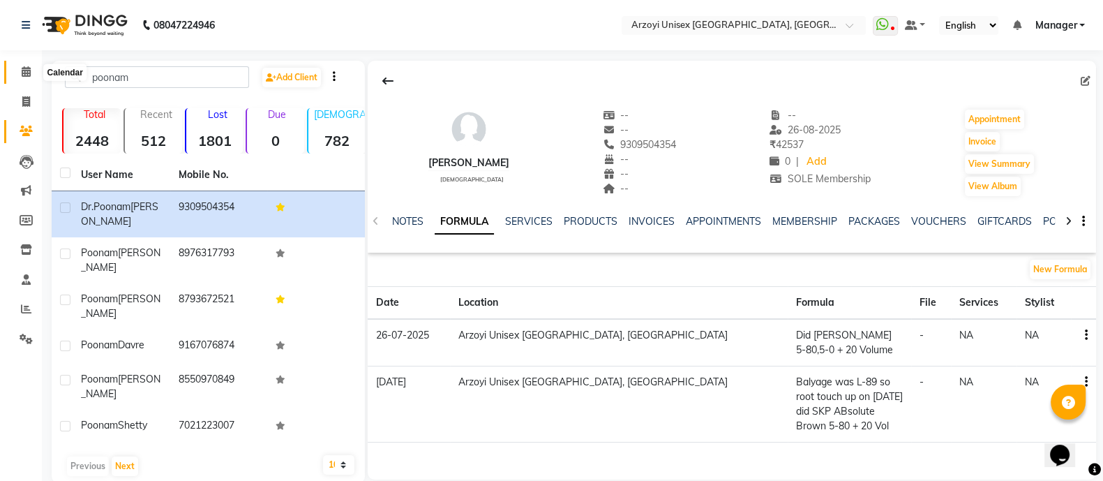 The width and height of the screenshot is (1103, 481). Describe the element at coordinates (786, 144) in the screenshot. I see `span: 42537` at that location.